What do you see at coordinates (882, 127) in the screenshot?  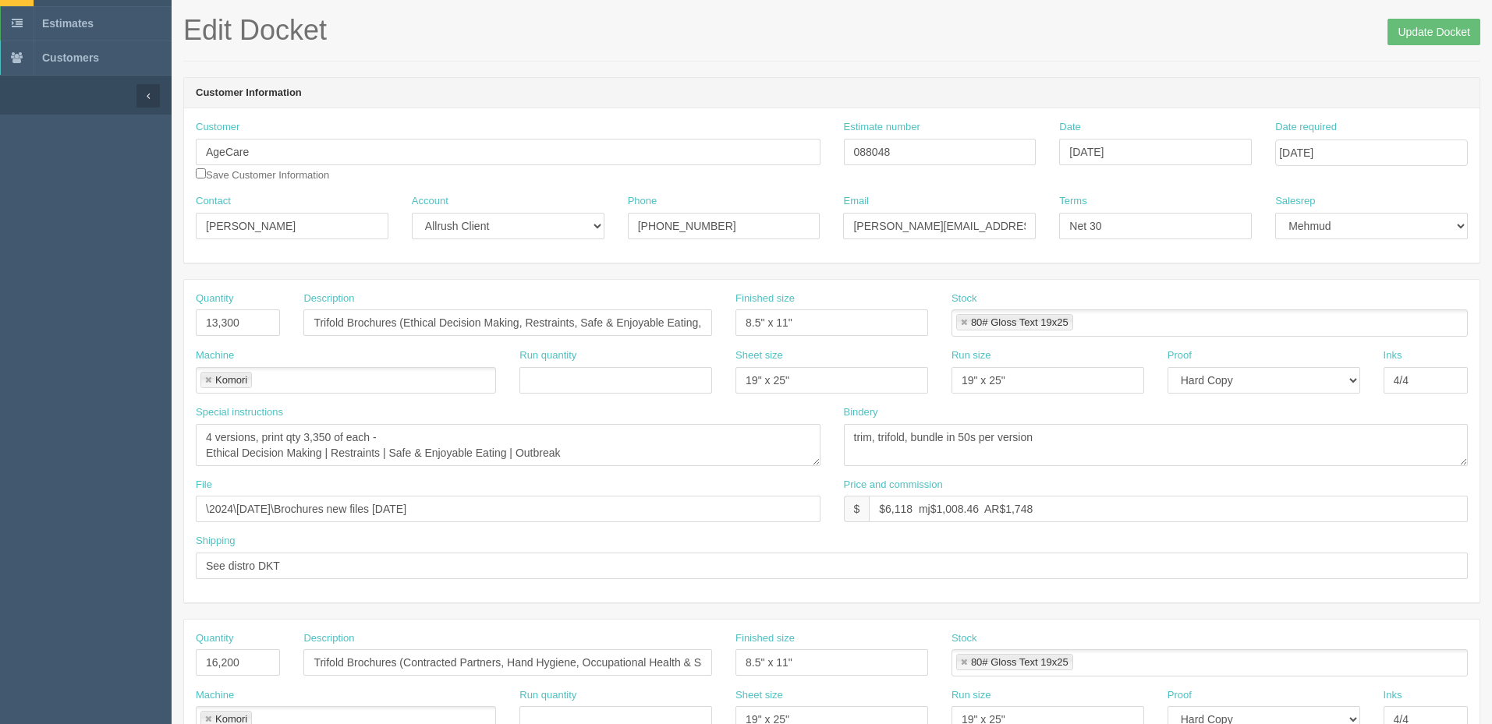 I see `label: Estimate number` at bounding box center [882, 127].